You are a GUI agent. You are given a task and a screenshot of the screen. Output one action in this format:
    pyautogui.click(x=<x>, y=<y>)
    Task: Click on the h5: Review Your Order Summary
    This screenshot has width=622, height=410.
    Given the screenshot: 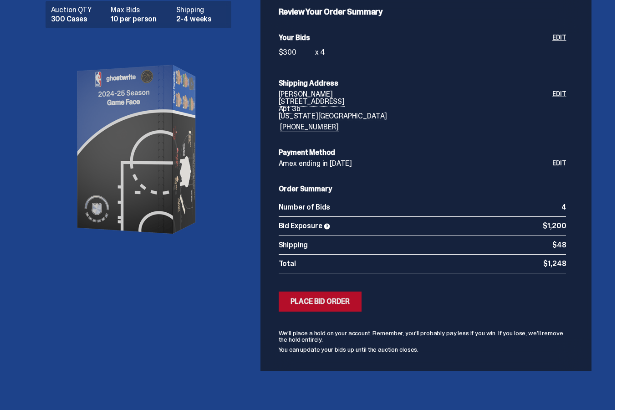 What is the action you would take?
    pyautogui.click(x=422, y=12)
    